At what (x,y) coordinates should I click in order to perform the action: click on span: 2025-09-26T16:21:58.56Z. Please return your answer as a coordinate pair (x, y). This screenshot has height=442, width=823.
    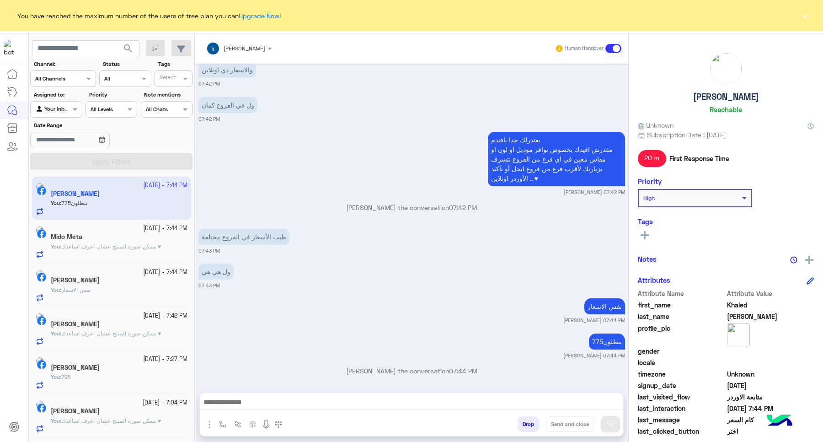
    Looking at the image, I should click on (770, 385).